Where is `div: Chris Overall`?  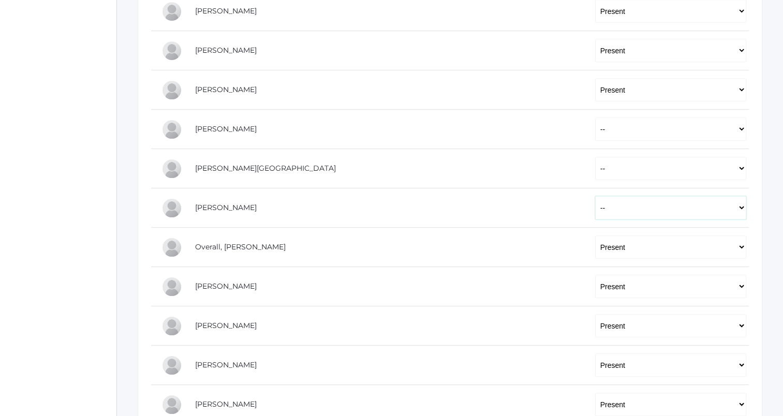
div: Chris Overall is located at coordinates (172, 247).